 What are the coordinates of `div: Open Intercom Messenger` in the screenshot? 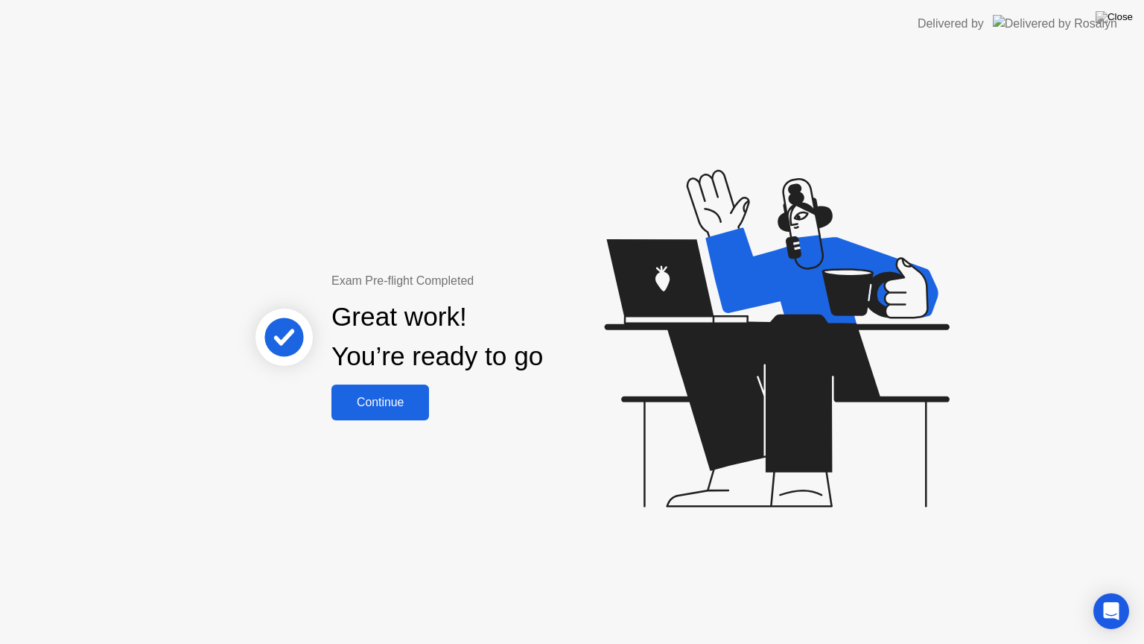 It's located at (1111, 611).